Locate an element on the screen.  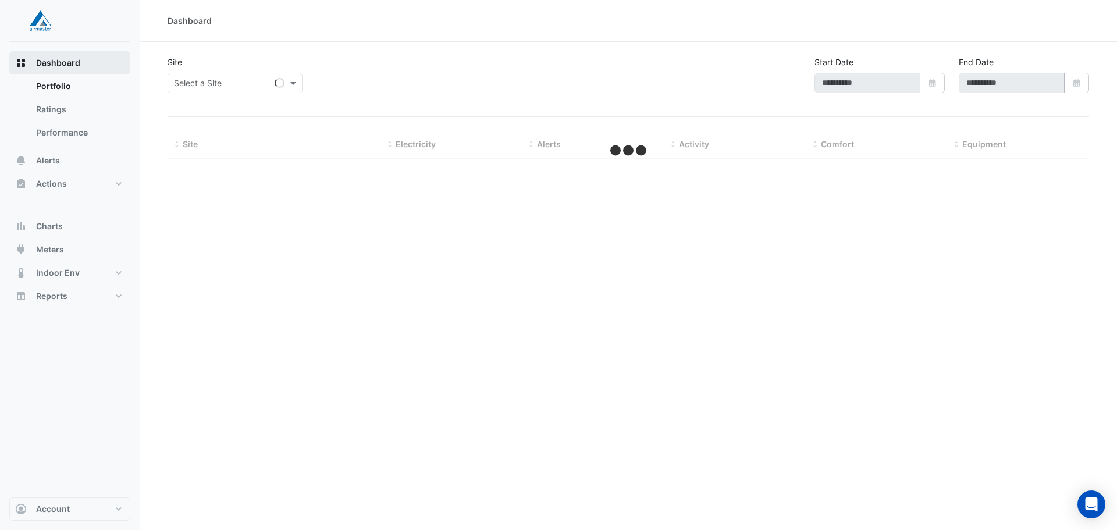
button: Dashboard is located at coordinates (70, 63).